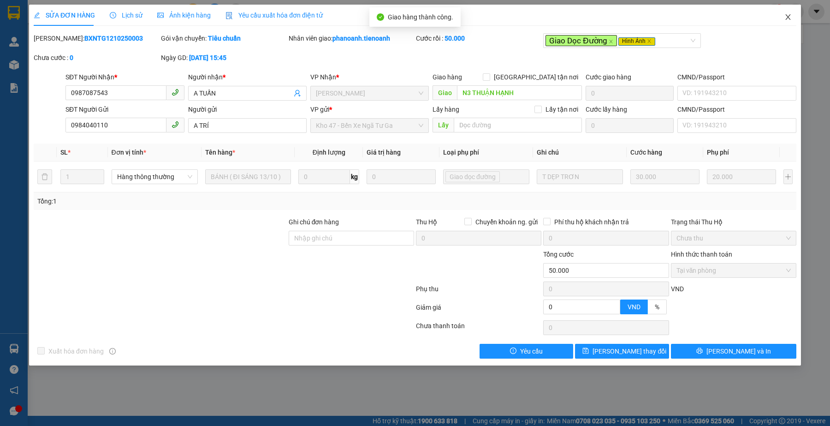 This screenshot has width=830, height=426. What do you see at coordinates (479, 328) in the screenshot?
I see `div: Chưa thanh toán` at bounding box center [479, 328].